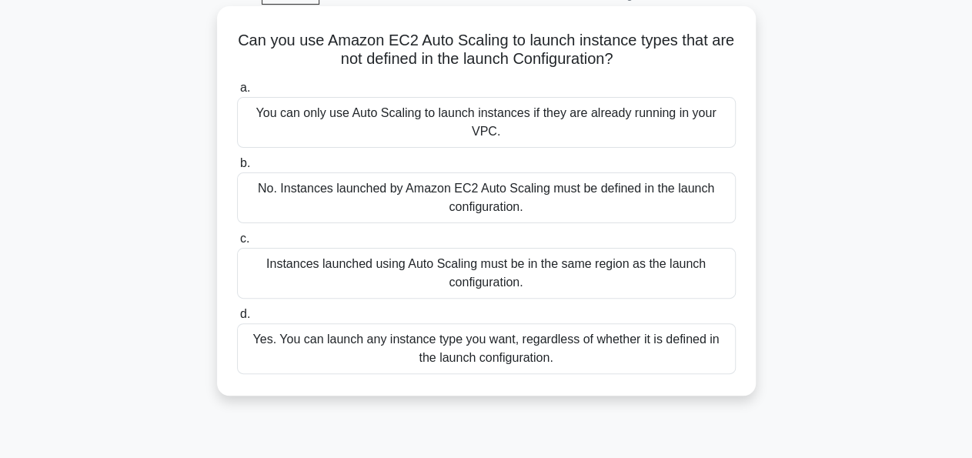 The width and height of the screenshot is (972, 458). I want to click on span: c., so click(245, 238).